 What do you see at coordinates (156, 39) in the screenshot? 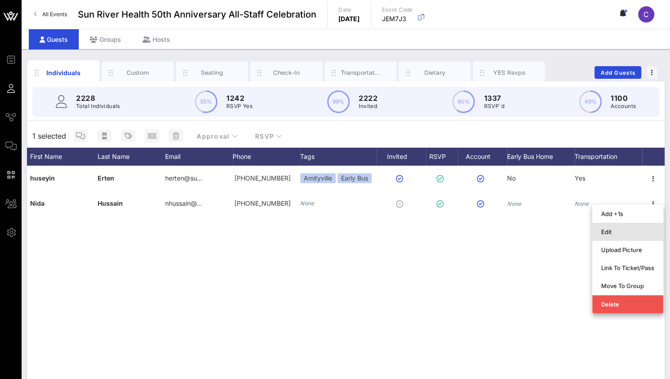
I see `div: Hosts` at bounding box center [156, 39].